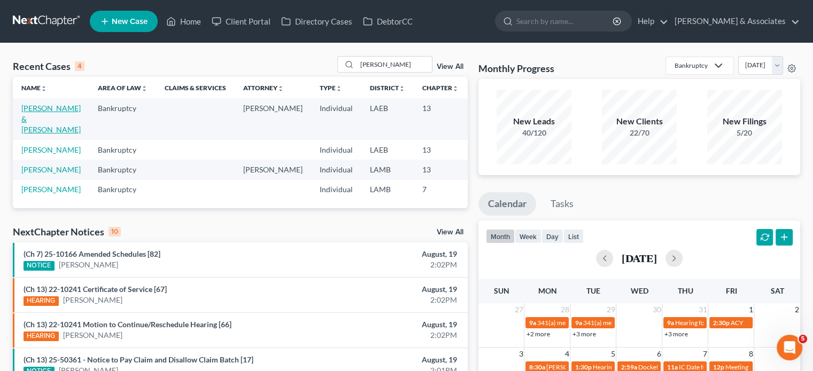  Describe the element at coordinates (528, 236) in the screenshot. I see `button: week` at that location.